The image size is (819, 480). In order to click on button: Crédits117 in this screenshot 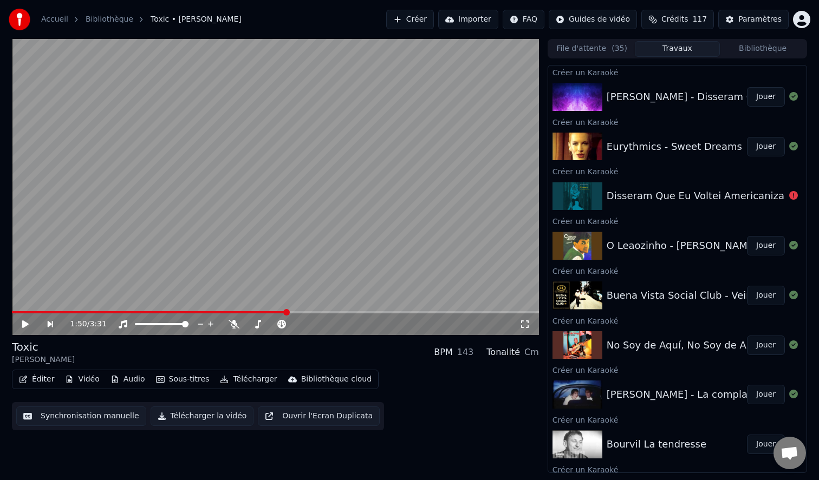, I will do `click(677, 19)`.